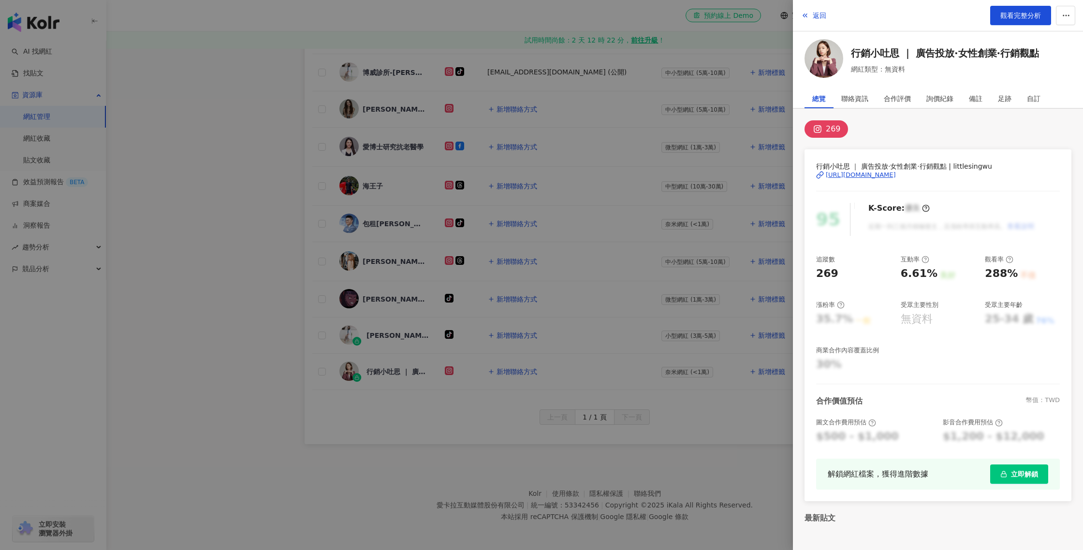 This screenshot has width=1083, height=550. What do you see at coordinates (830, 305) in the screenshot?
I see `div: 漲粉率` at bounding box center [830, 305].